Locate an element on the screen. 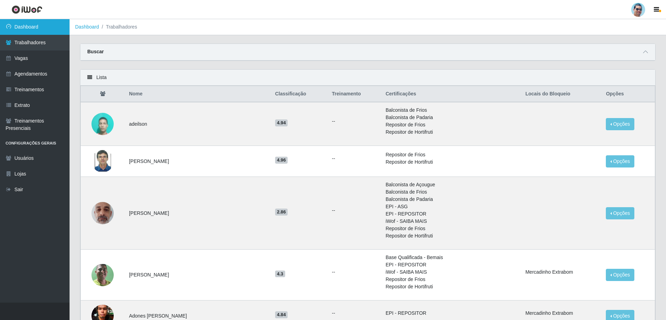 This screenshot has width=666, height=320. img: 1685545063644.jpeg is located at coordinates (103, 161).